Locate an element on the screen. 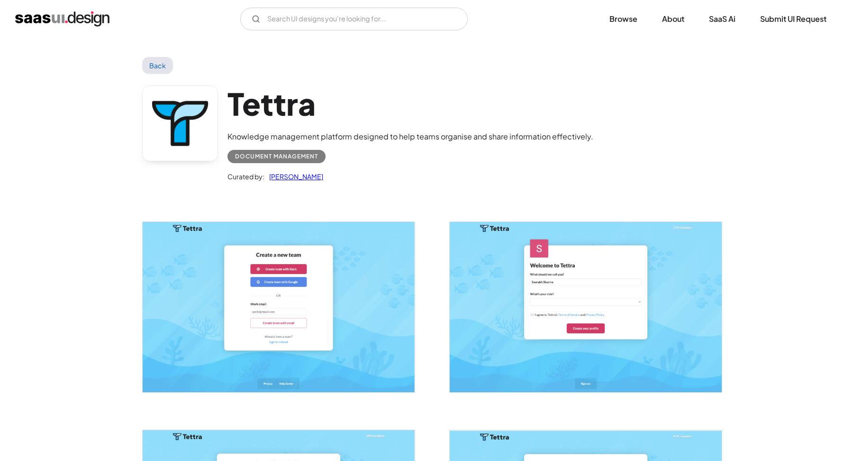  a: SaaS Ai is located at coordinates (722, 19).